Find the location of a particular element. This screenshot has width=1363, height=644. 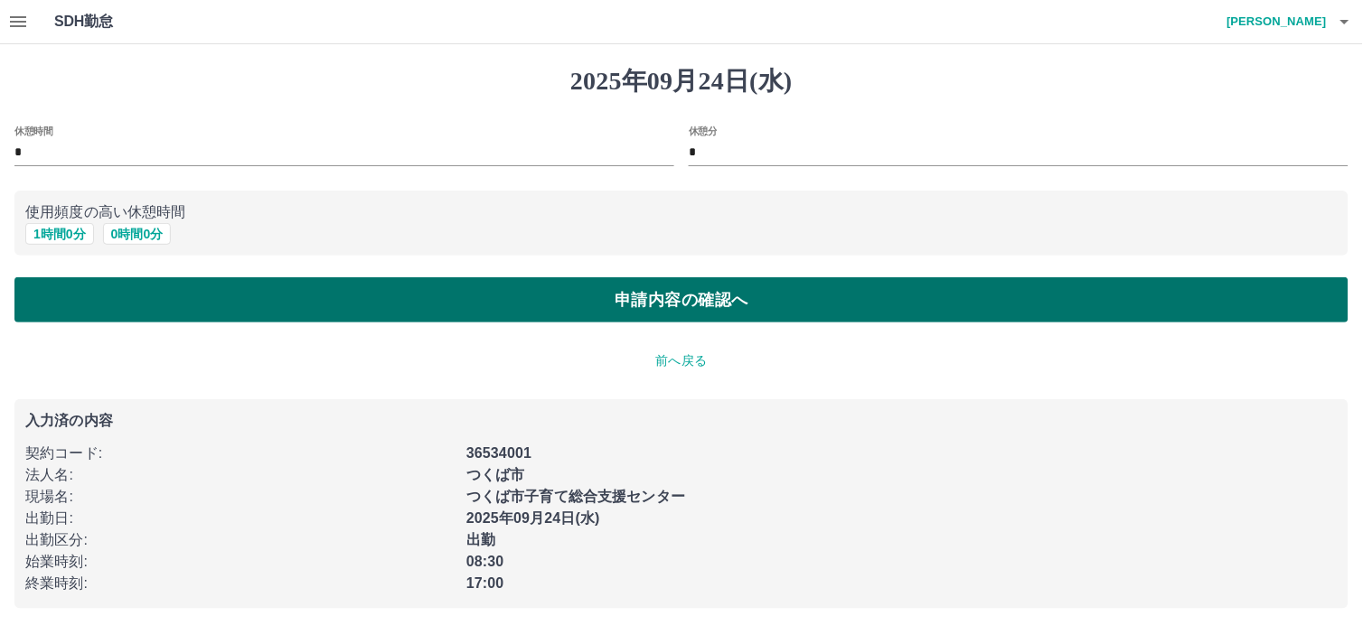

b: つくば市 is located at coordinates (495, 474).